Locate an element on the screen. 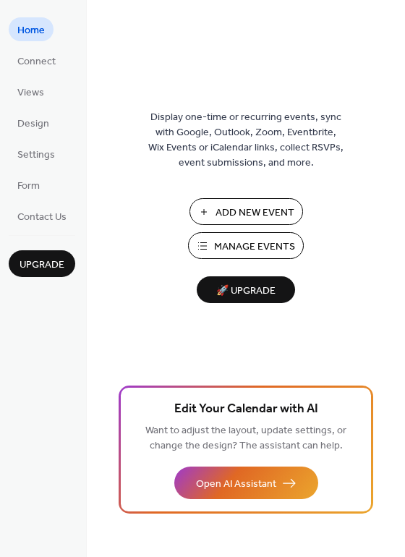  a: Contact Us is located at coordinates (42, 216).